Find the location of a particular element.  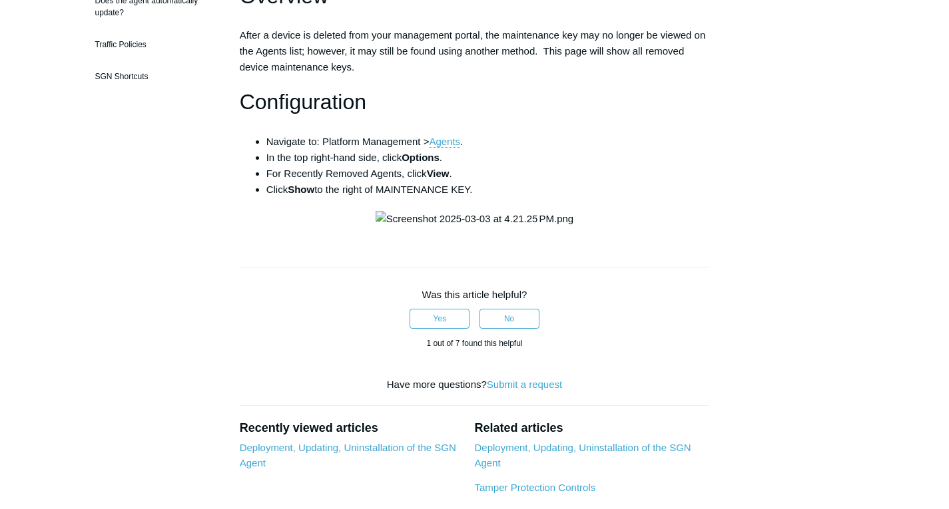

strong: Options is located at coordinates (420, 157).